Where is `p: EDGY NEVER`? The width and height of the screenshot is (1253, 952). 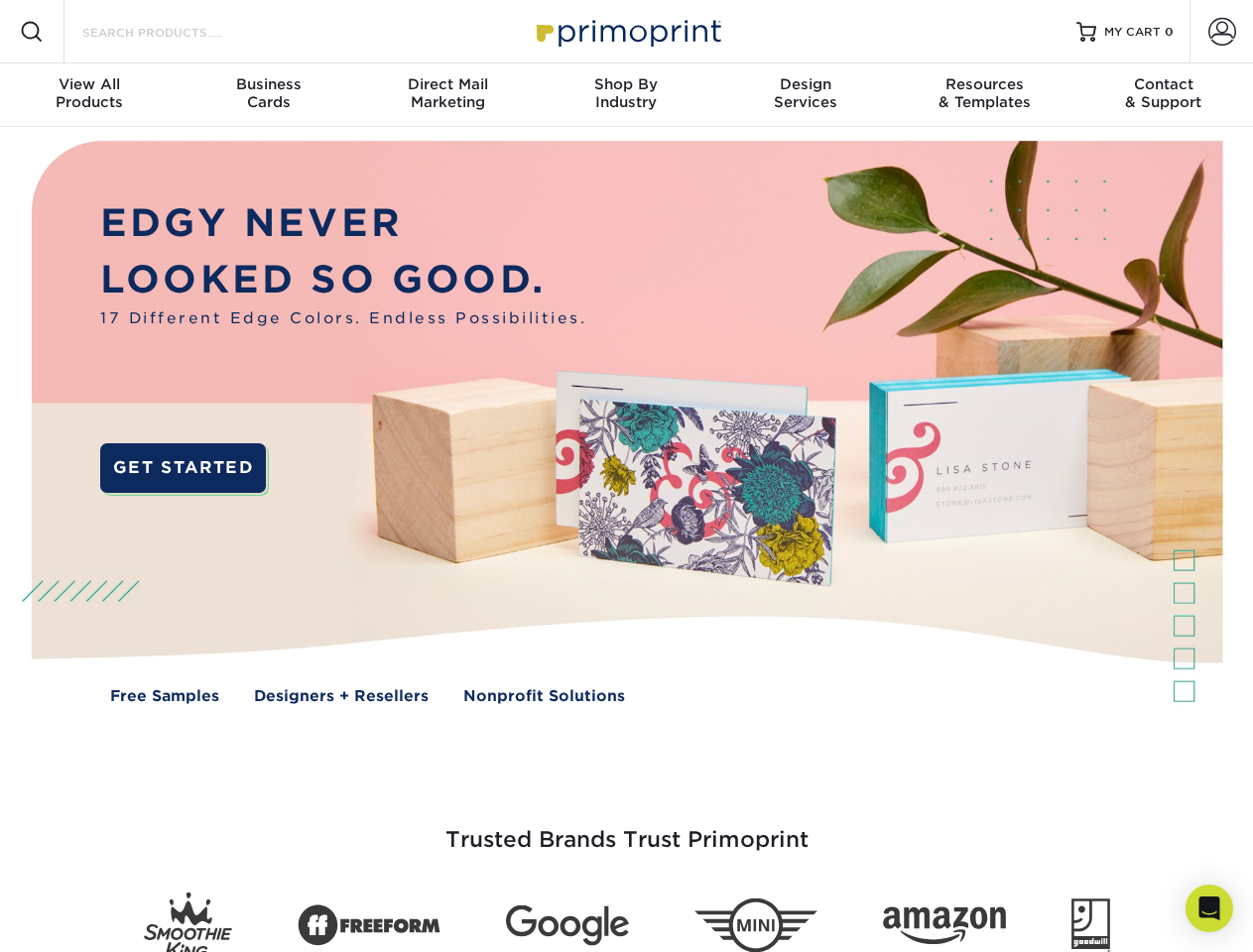 p: EDGY NEVER is located at coordinates (343, 224).